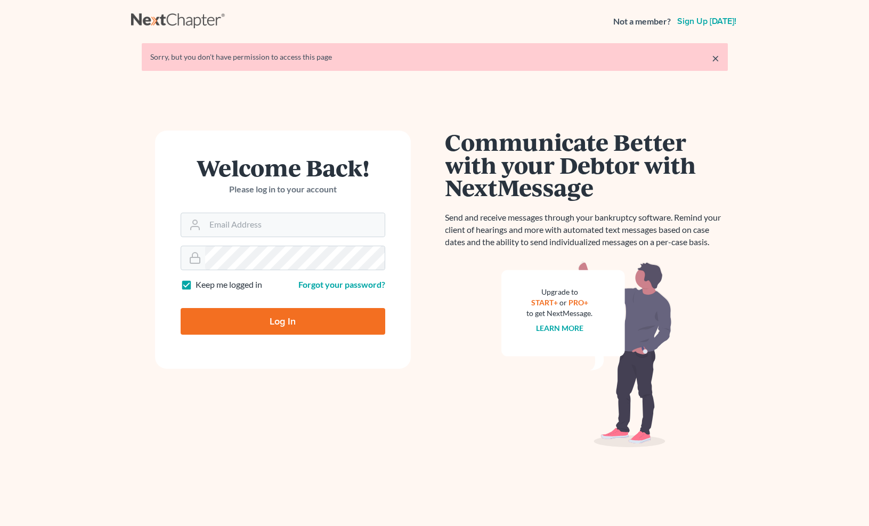  I want to click on a: PRO+, so click(578, 302).